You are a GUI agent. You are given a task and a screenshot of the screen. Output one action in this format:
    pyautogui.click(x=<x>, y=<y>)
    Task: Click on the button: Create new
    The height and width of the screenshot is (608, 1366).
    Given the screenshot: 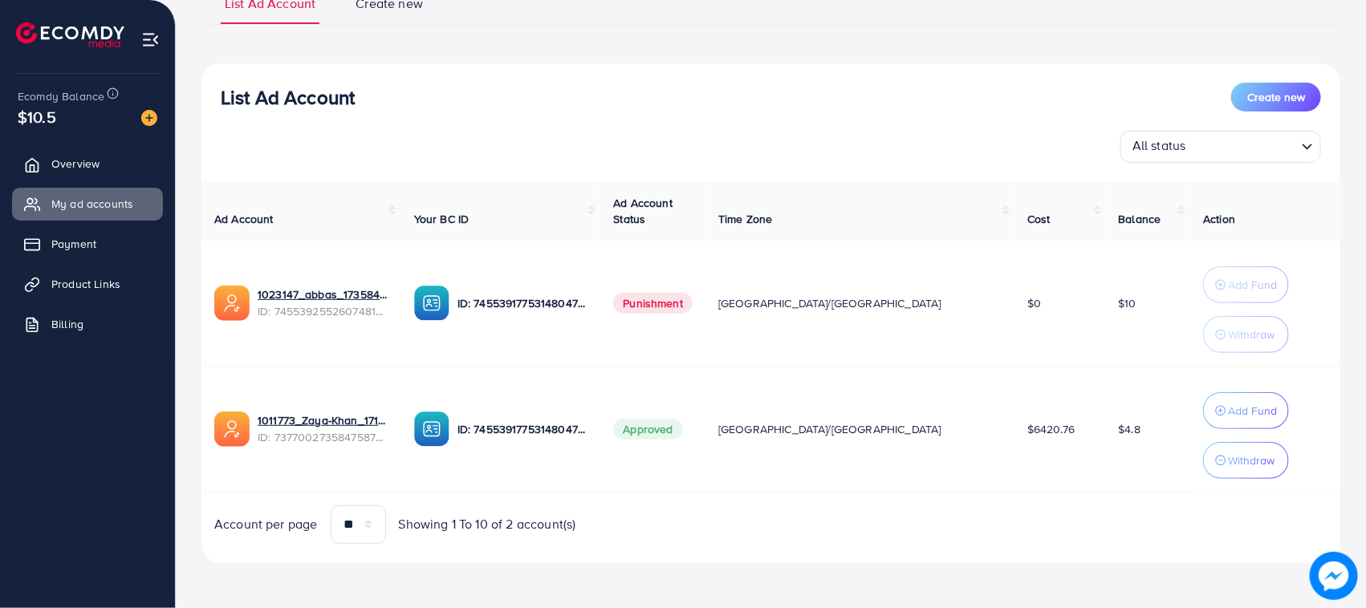 What is the action you would take?
    pyautogui.click(x=1276, y=97)
    